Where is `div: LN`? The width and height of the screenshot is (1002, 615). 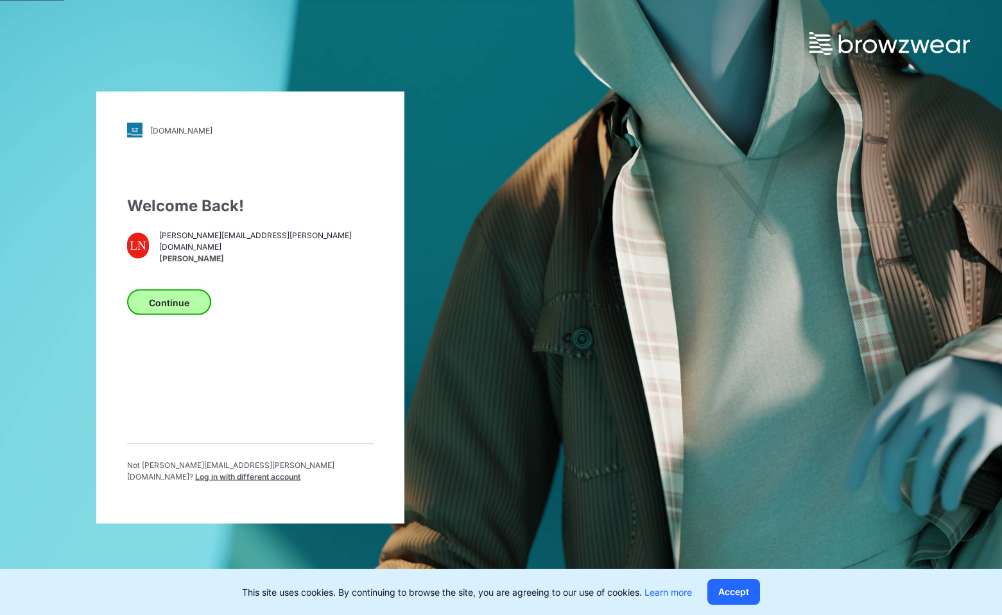 div: LN is located at coordinates (138, 246).